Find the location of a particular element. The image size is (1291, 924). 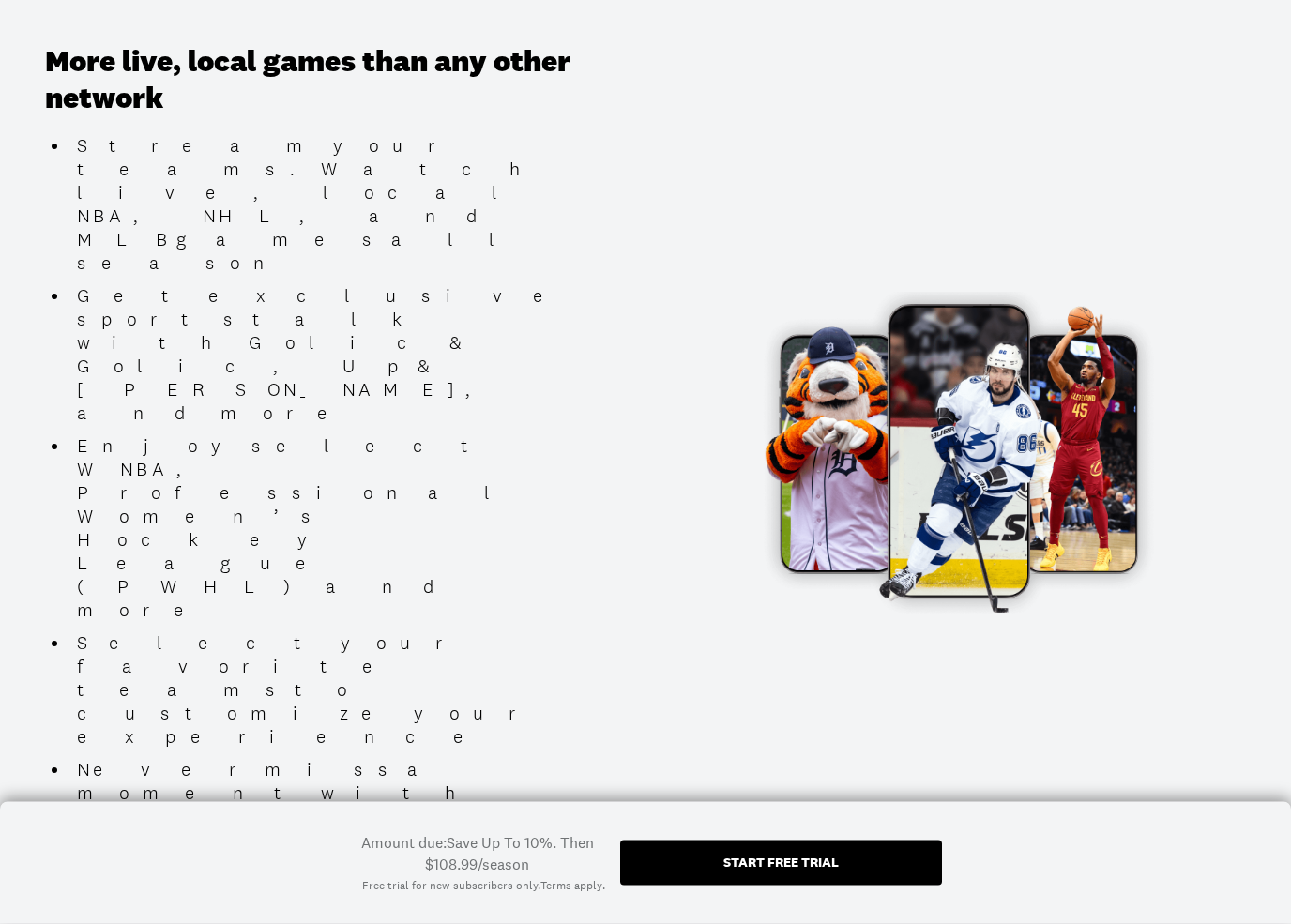

li: Select your favorite teams to customize your experience is located at coordinates (327, 691).